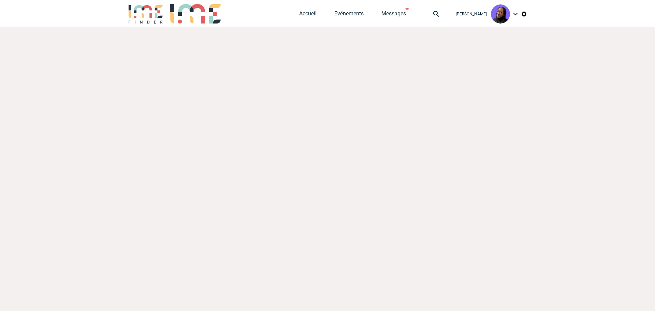 This screenshot has height=311, width=655. Describe the element at coordinates (501, 14) in the screenshot. I see `img: 131349-0.png` at that location.